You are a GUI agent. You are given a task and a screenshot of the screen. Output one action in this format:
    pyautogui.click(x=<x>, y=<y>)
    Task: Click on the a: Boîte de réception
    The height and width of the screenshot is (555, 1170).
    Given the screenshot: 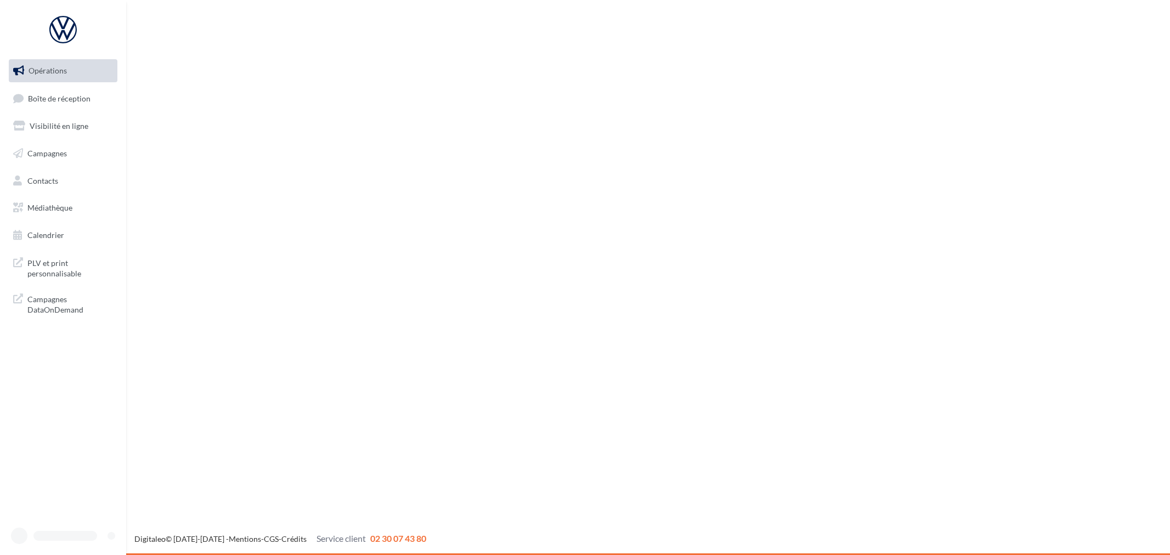 What is the action you would take?
    pyautogui.click(x=63, y=98)
    